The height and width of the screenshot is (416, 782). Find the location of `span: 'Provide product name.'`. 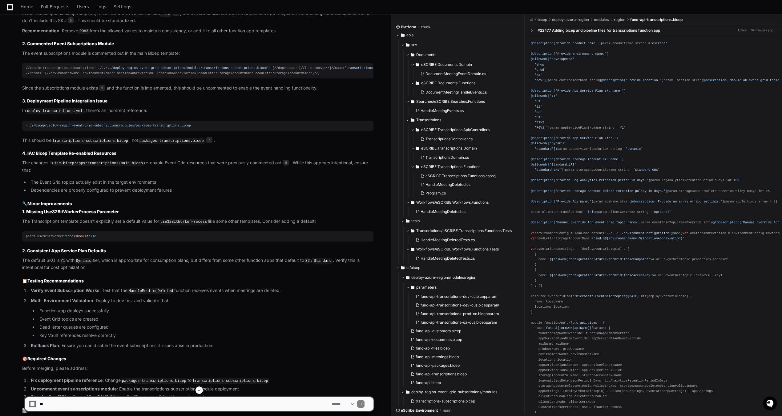

span: 'Provide product name.' is located at coordinates (577, 43).